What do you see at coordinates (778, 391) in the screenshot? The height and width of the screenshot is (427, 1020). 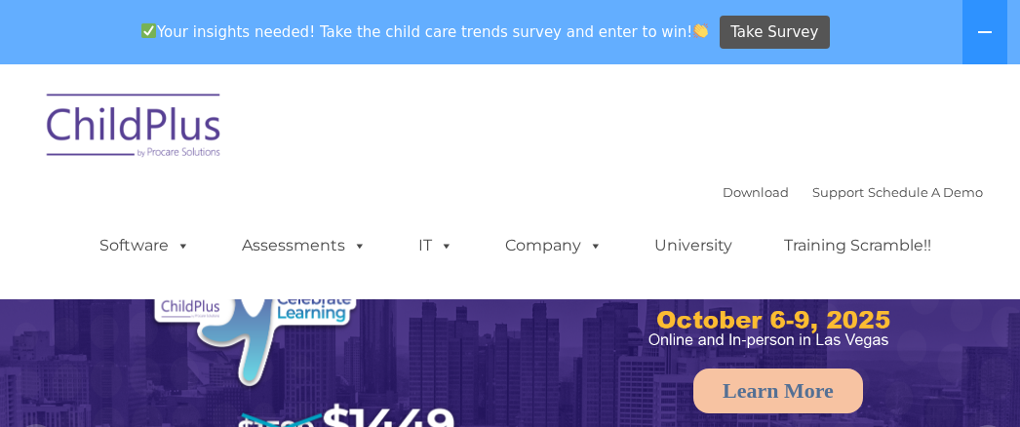 I see `a: Learn More` at bounding box center [778, 391].